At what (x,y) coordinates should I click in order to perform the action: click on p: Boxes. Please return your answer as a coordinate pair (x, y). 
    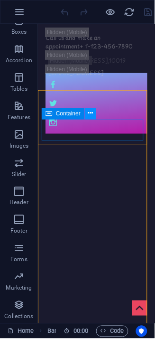
    Looking at the image, I should click on (19, 32).